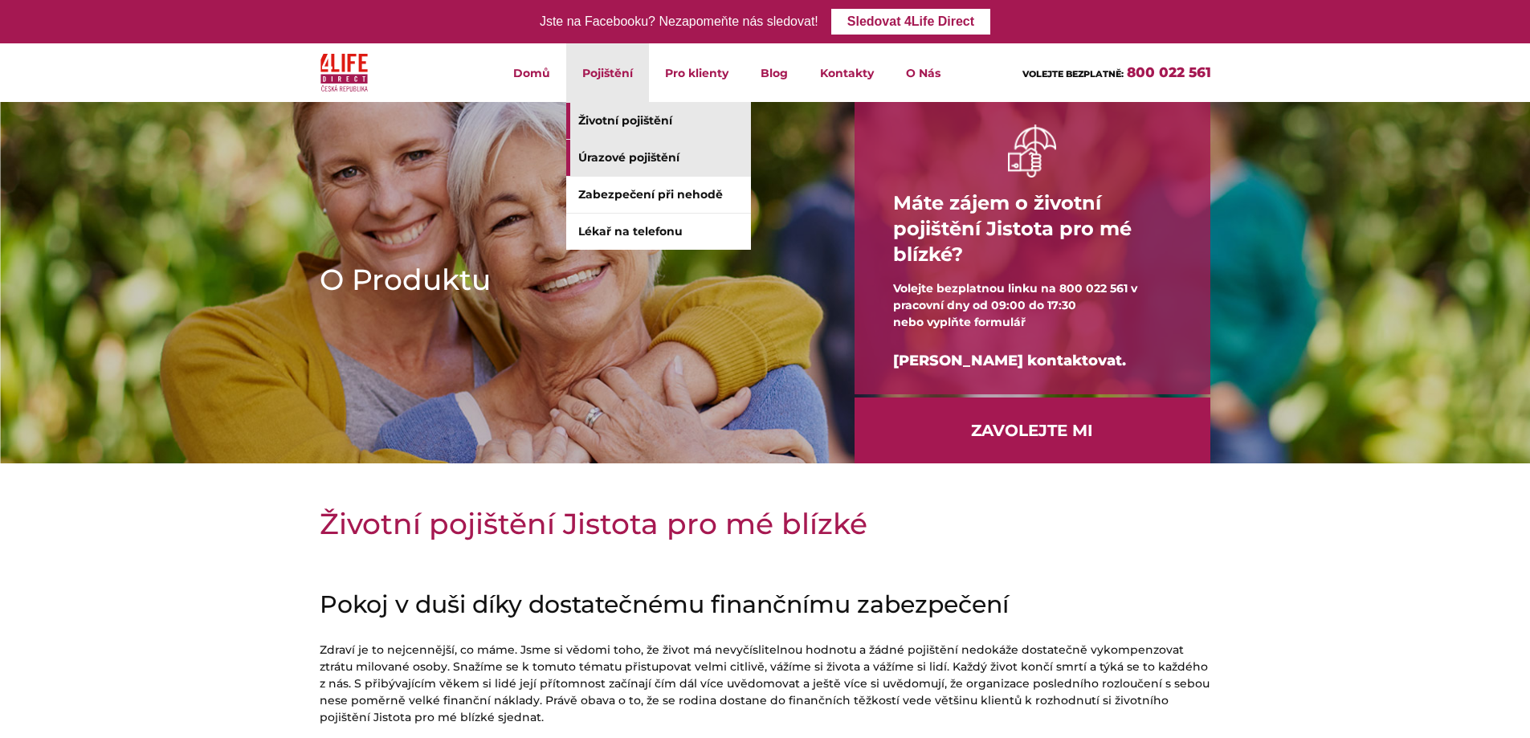  What do you see at coordinates (911, 22) in the screenshot?
I see `a: Sledovat 4Life Direct` at bounding box center [911, 22].